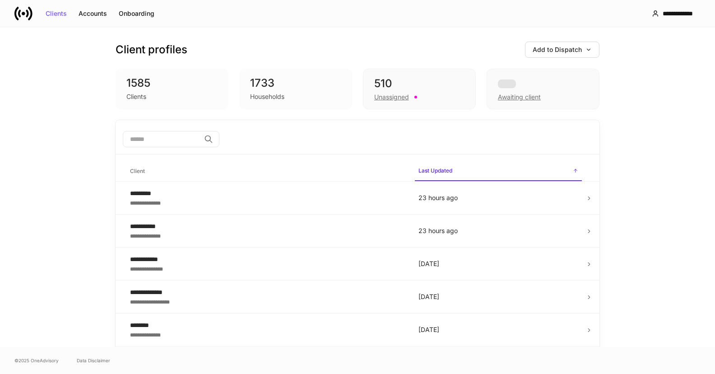 This screenshot has width=715, height=374. I want to click on div: Accounts, so click(92, 14).